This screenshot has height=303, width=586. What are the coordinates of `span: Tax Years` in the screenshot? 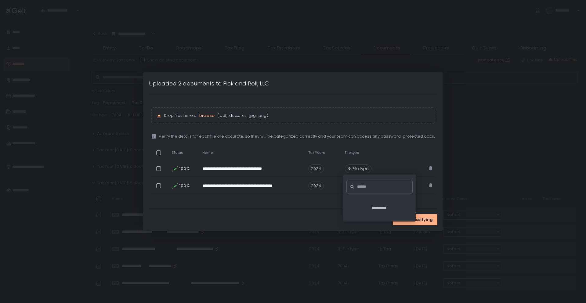 It's located at (317, 153).